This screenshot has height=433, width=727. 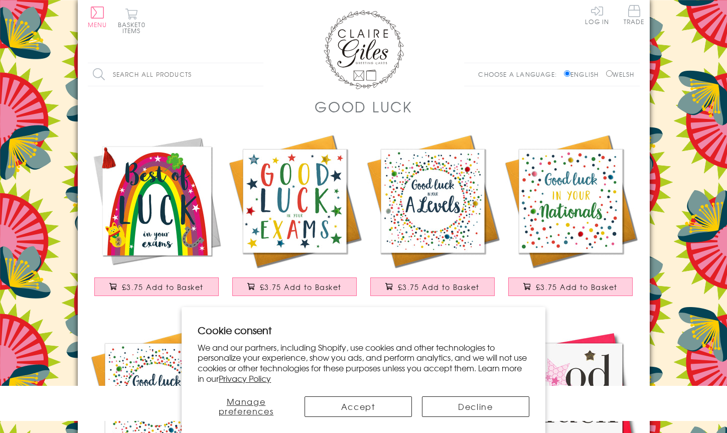 What do you see at coordinates (294, 201) in the screenshot?
I see `img: Exam Good Luck Card, Stars, Embellished with pompoms` at bounding box center [294, 201].